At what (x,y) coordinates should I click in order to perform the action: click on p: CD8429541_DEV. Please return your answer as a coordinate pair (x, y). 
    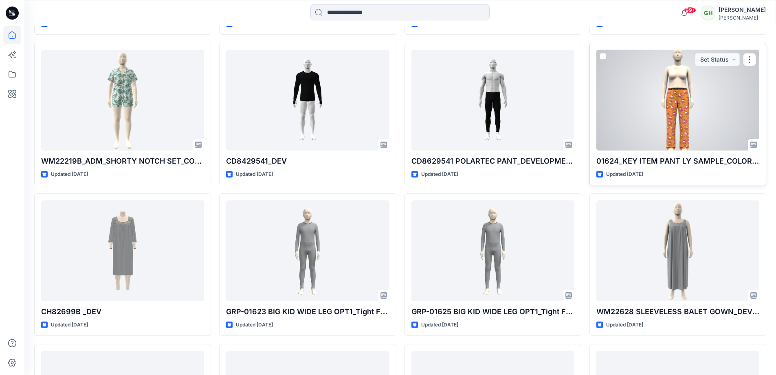
    Looking at the image, I should click on (308, 161).